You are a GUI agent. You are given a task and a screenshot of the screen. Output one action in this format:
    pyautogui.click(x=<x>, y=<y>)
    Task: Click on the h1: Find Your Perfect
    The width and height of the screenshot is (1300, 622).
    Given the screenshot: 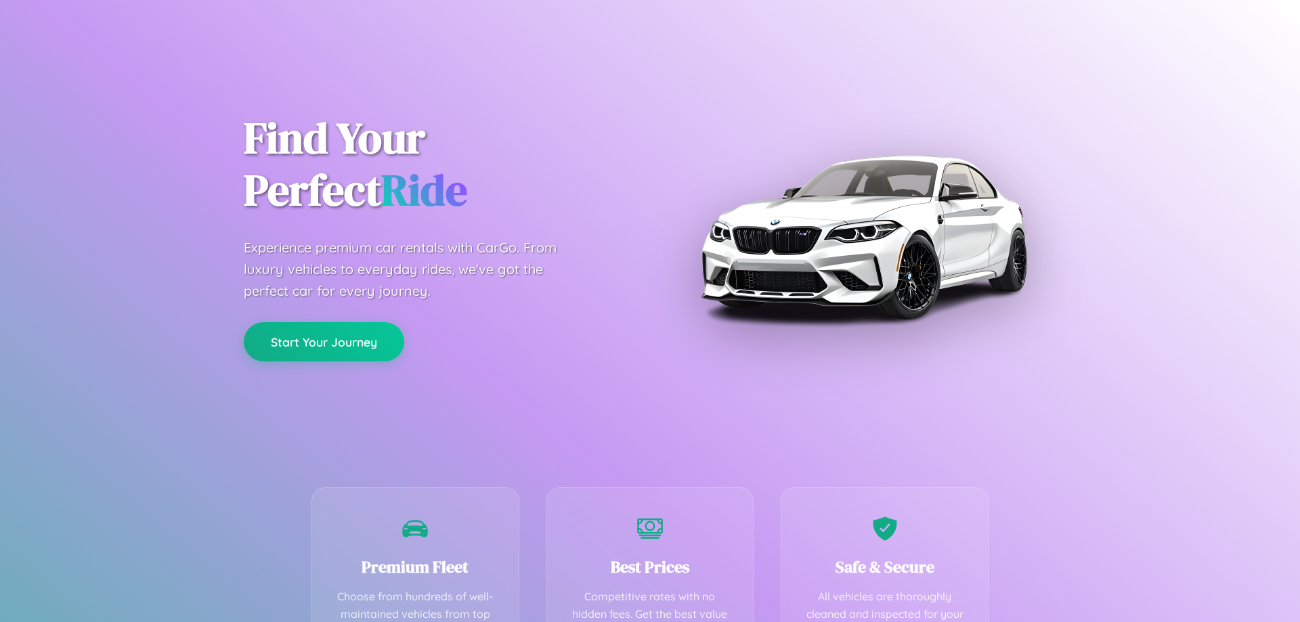 What is the action you would take?
    pyautogui.click(x=437, y=165)
    